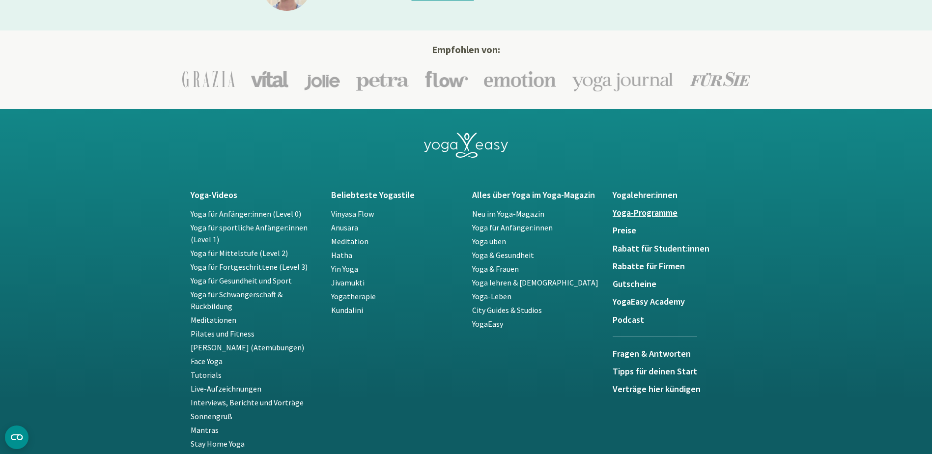 Image resolution: width=932 pixels, height=454 pixels. I want to click on a: Yoga-Videos, so click(255, 195).